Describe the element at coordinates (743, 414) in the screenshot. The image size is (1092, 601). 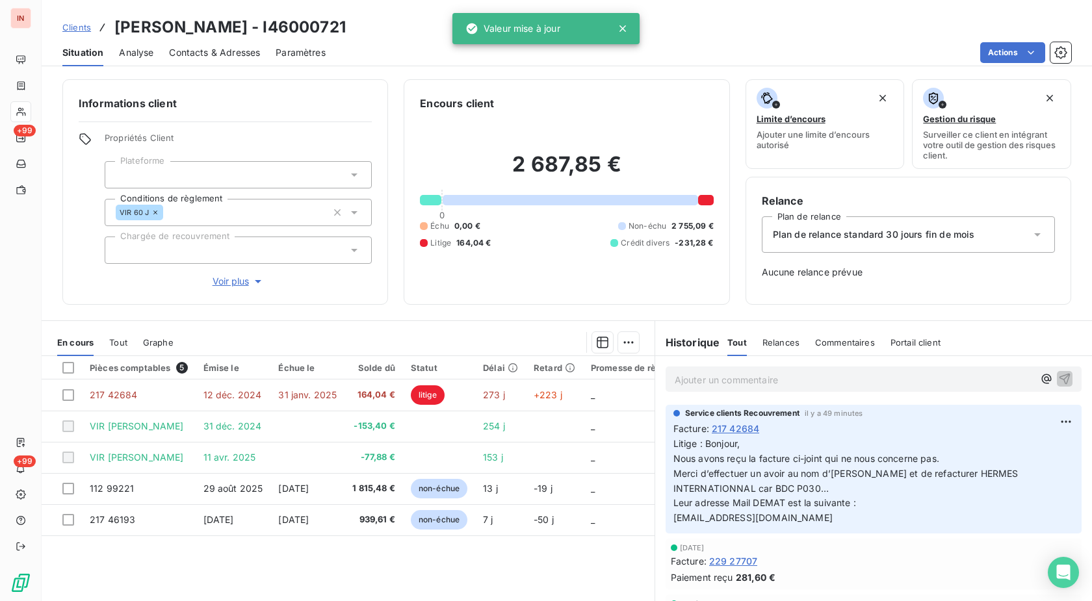
I see `span: Service clients Recouvrement` at that location.